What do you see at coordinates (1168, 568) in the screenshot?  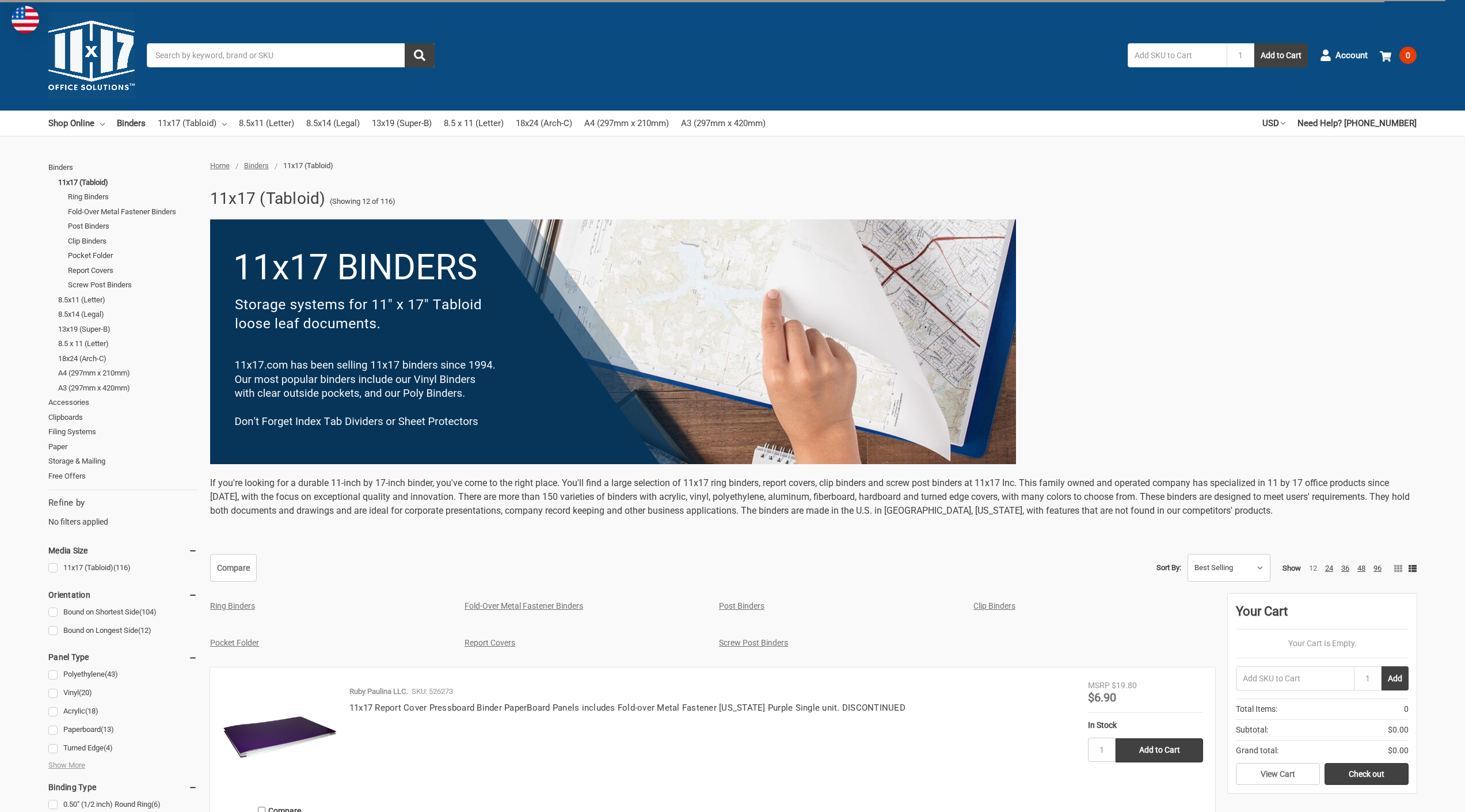 I see `label: Sort By:` at bounding box center [1168, 568].